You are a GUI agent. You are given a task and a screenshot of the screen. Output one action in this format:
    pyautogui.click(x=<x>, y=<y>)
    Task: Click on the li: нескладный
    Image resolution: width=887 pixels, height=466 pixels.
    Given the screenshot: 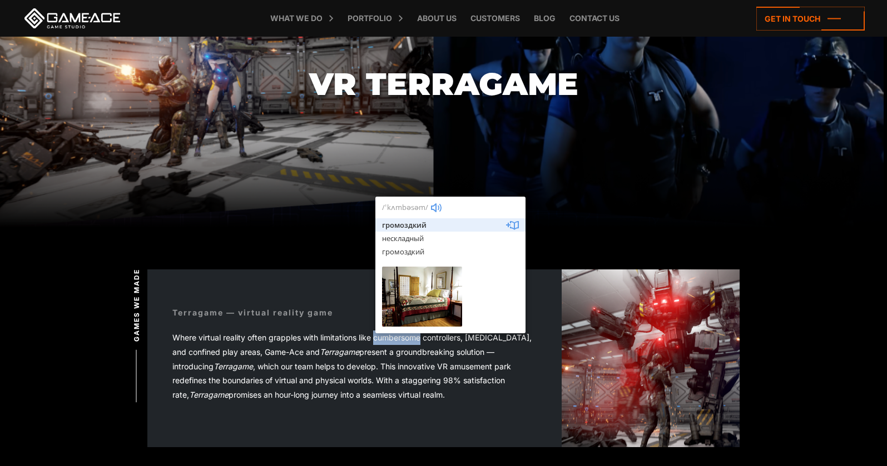 What is the action you would take?
    pyautogui.click(x=450, y=238)
    